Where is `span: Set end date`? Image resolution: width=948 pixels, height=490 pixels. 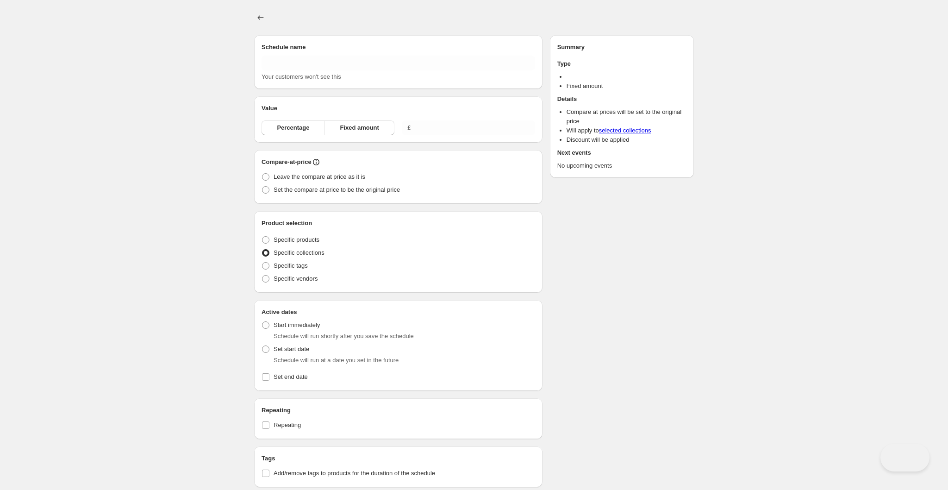 span: Set end date is located at coordinates (291, 376).